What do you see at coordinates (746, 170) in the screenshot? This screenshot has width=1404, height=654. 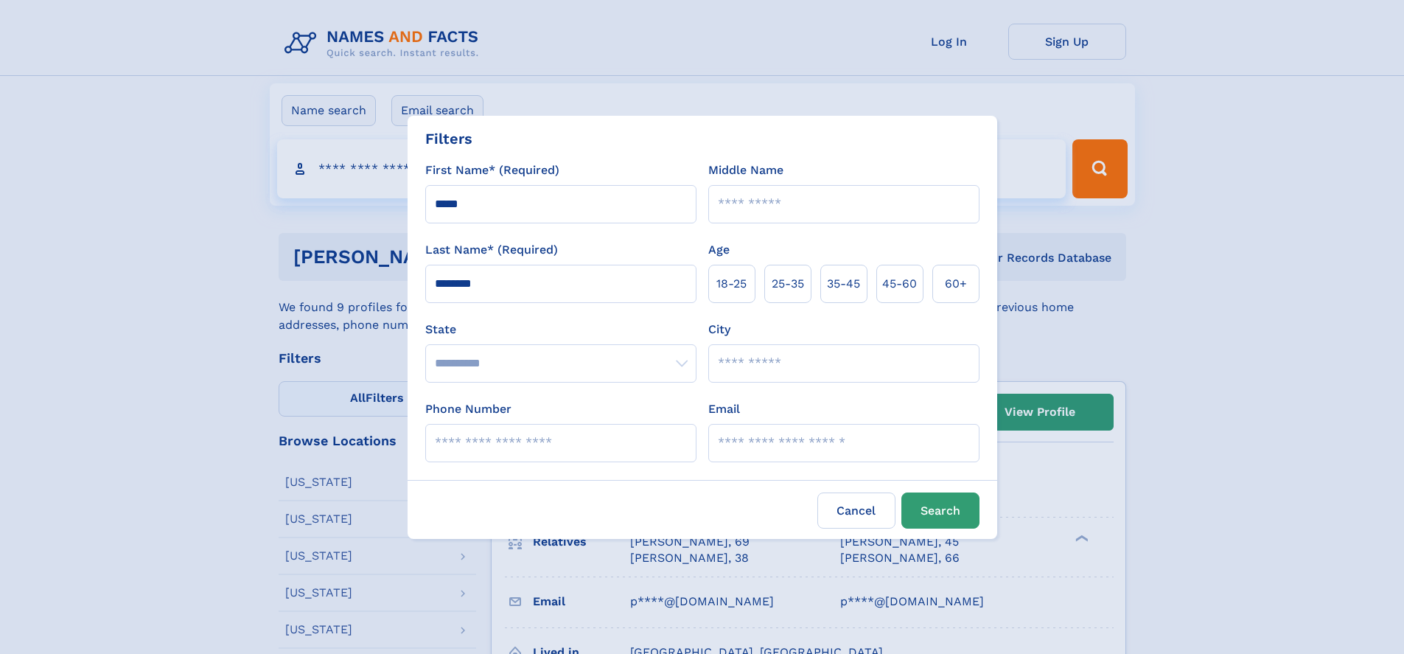 I see `label: Middle Name` at bounding box center [746, 170].